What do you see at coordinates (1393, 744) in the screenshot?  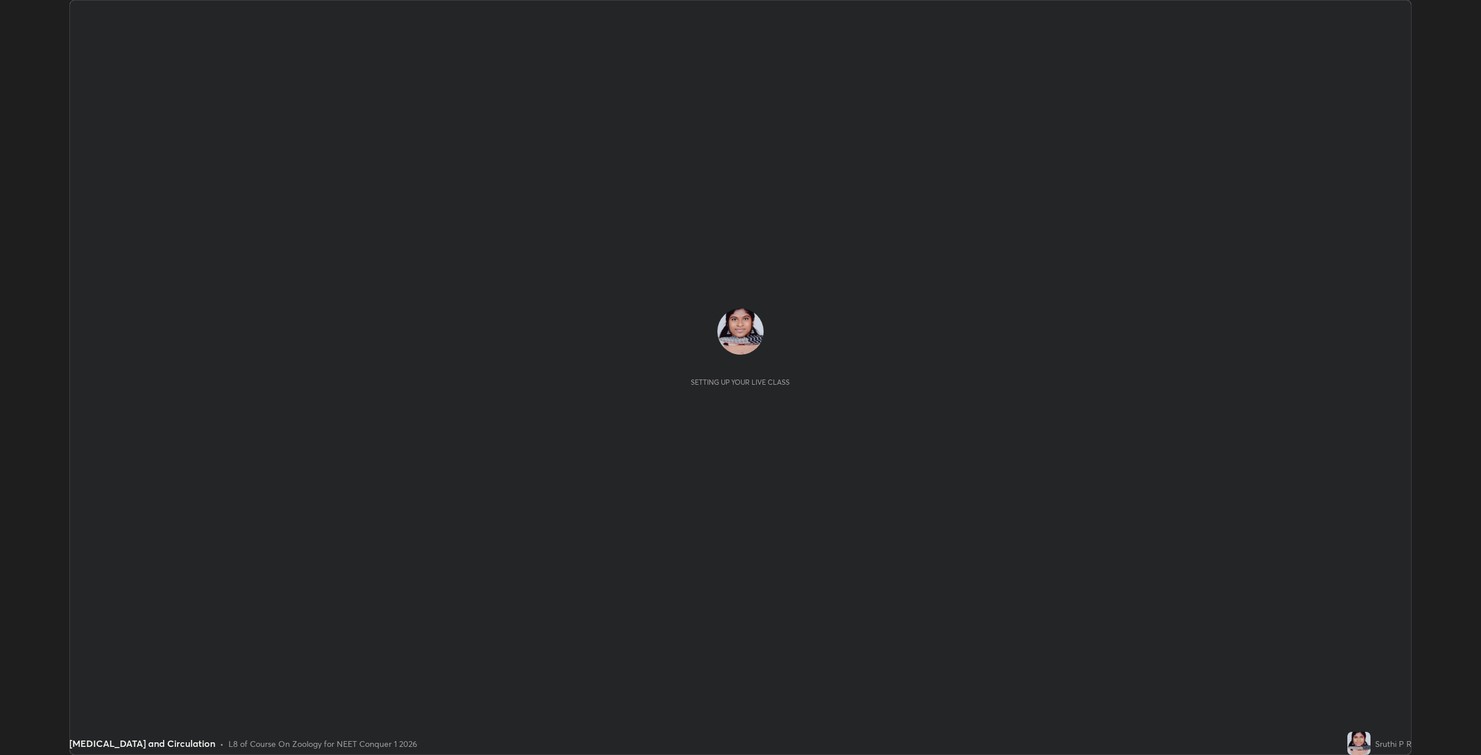 I see `div: Sruthi P R` at bounding box center [1393, 744].